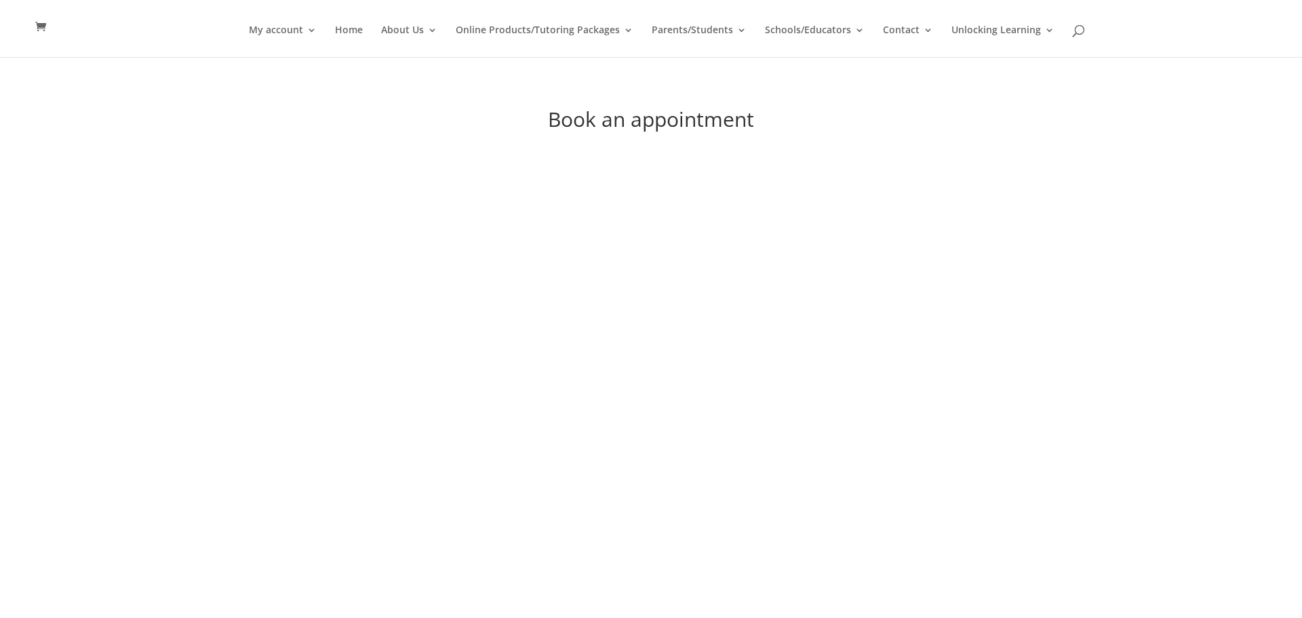 This screenshot has width=1302, height=618. What do you see at coordinates (409, 41) in the screenshot?
I see `a: About Us` at bounding box center [409, 41].